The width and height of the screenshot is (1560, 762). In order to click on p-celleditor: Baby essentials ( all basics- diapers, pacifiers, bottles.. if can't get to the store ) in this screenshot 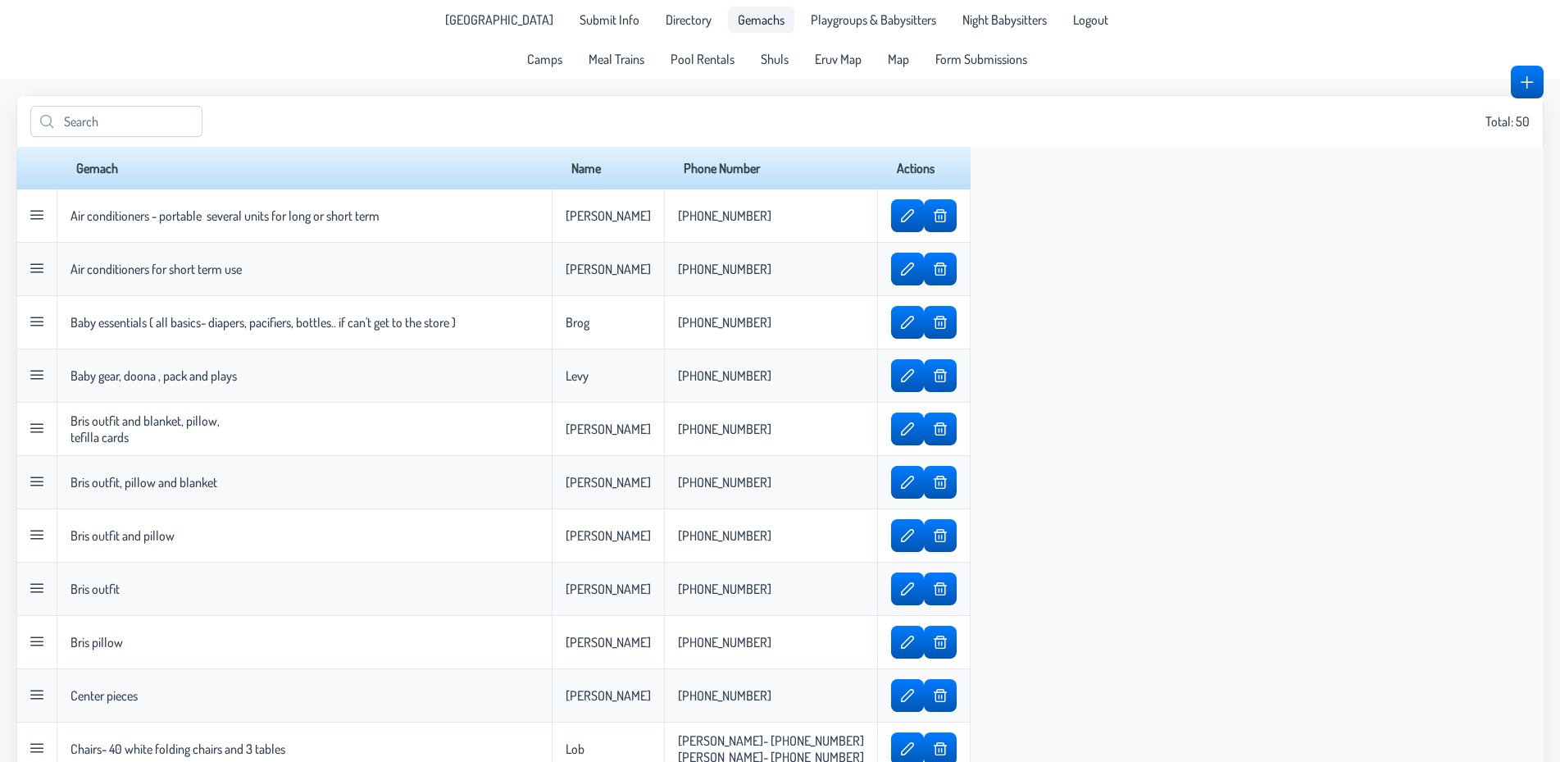, I will do `click(263, 322)`.